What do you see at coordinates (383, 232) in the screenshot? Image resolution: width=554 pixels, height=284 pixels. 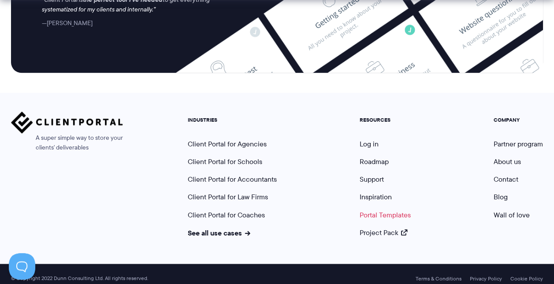 I see `a: Project Pack` at bounding box center [383, 232].